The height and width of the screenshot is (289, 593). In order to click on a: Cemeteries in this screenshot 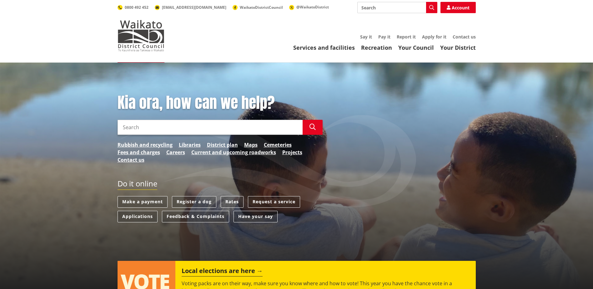, I will do `click(278, 145)`.